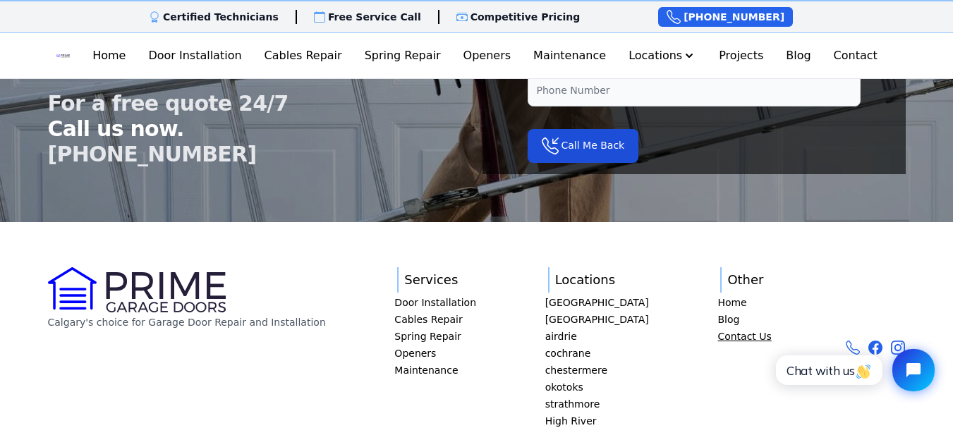 This screenshot has height=428, width=953. I want to click on button: Locations, so click(662, 56).